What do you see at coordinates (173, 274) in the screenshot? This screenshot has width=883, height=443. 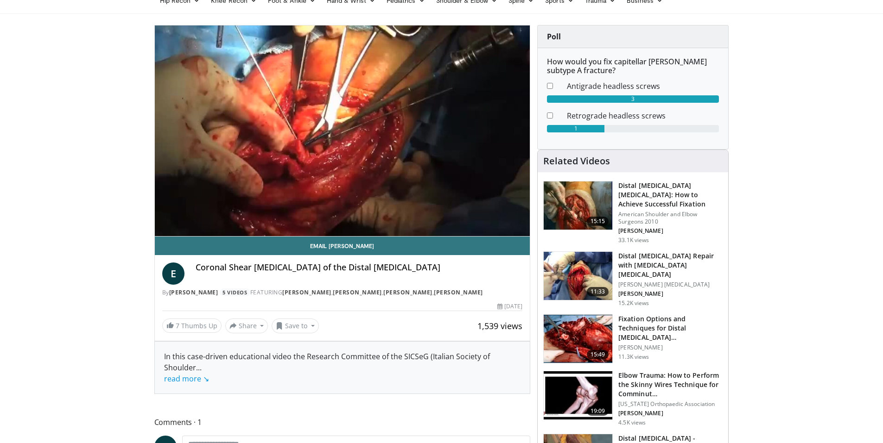 I see `span: E` at bounding box center [173, 274].